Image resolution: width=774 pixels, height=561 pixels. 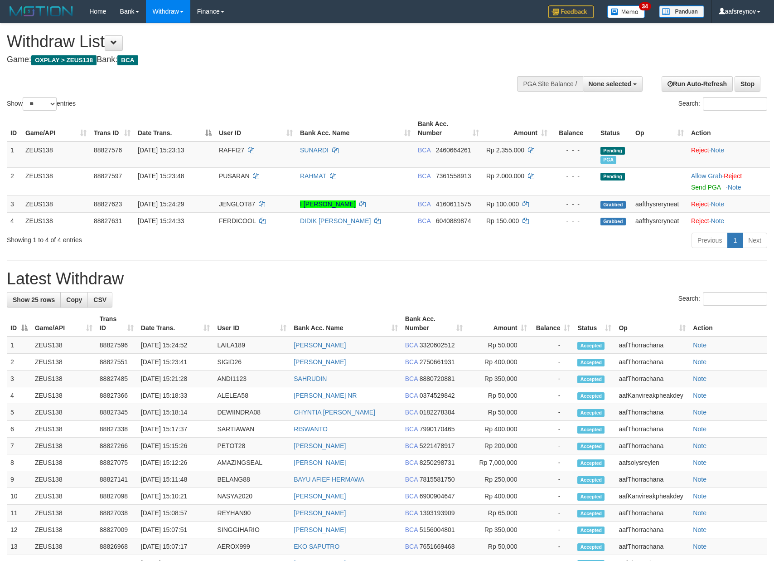 I want to click on span: Marked by aafsolysreylen, so click(x=608, y=160).